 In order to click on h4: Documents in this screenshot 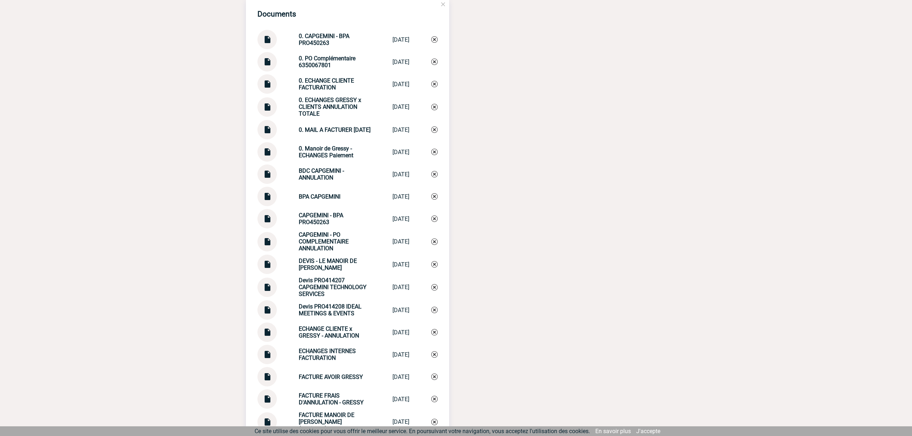, I will do `click(277, 14)`.